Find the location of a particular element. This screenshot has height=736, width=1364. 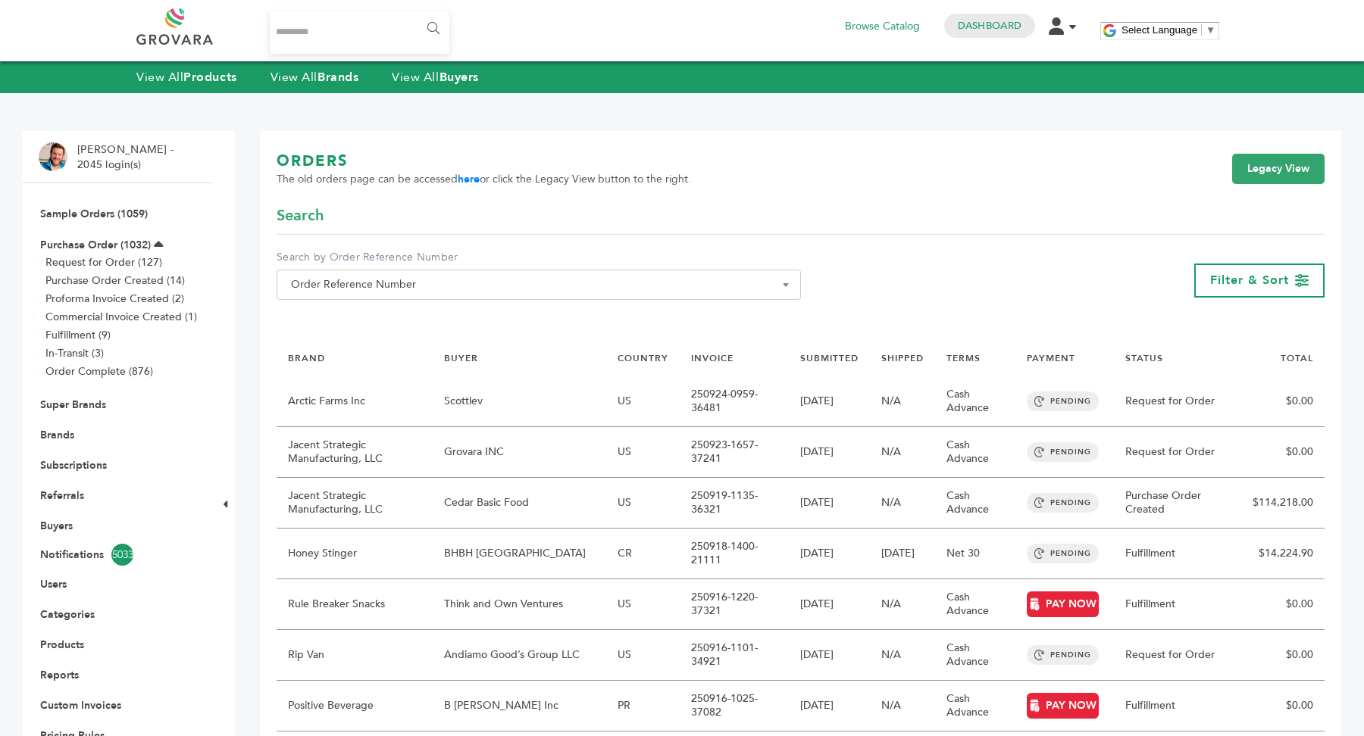

td: Positive Beverage is located at coordinates (355, 706).